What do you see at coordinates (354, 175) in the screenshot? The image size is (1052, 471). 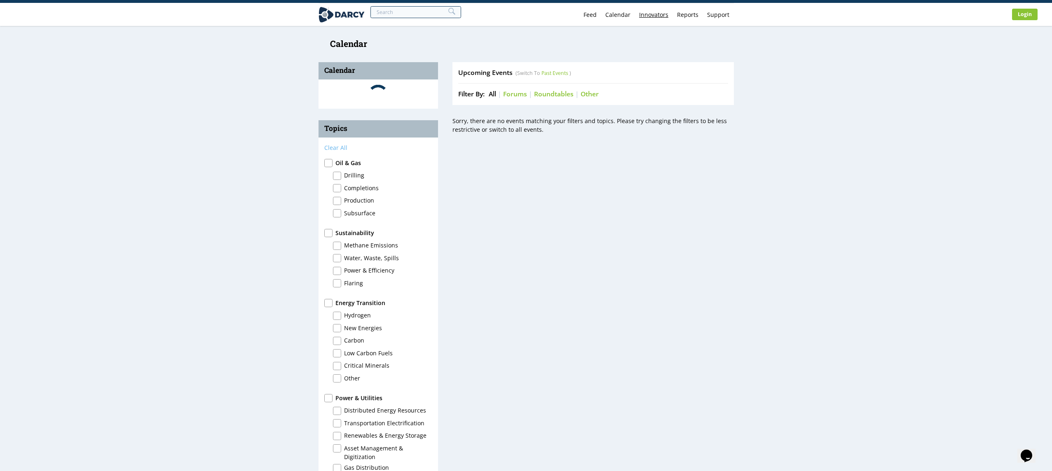 I see `div: Drilling` at bounding box center [354, 175].